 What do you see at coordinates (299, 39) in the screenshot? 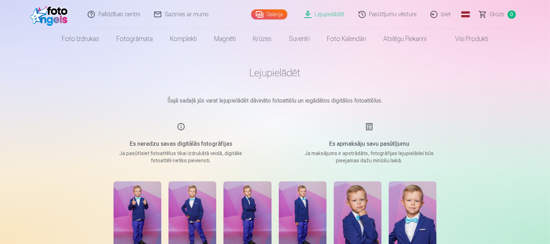
I see `a: Suvenīri` at bounding box center [299, 39].